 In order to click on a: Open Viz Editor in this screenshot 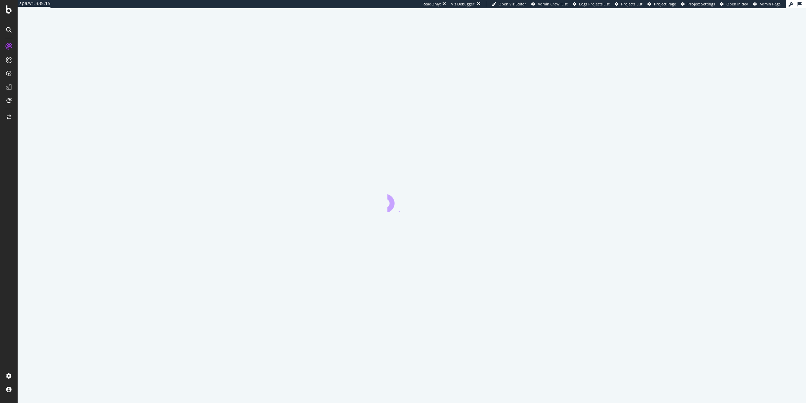, I will do `click(509, 4)`.